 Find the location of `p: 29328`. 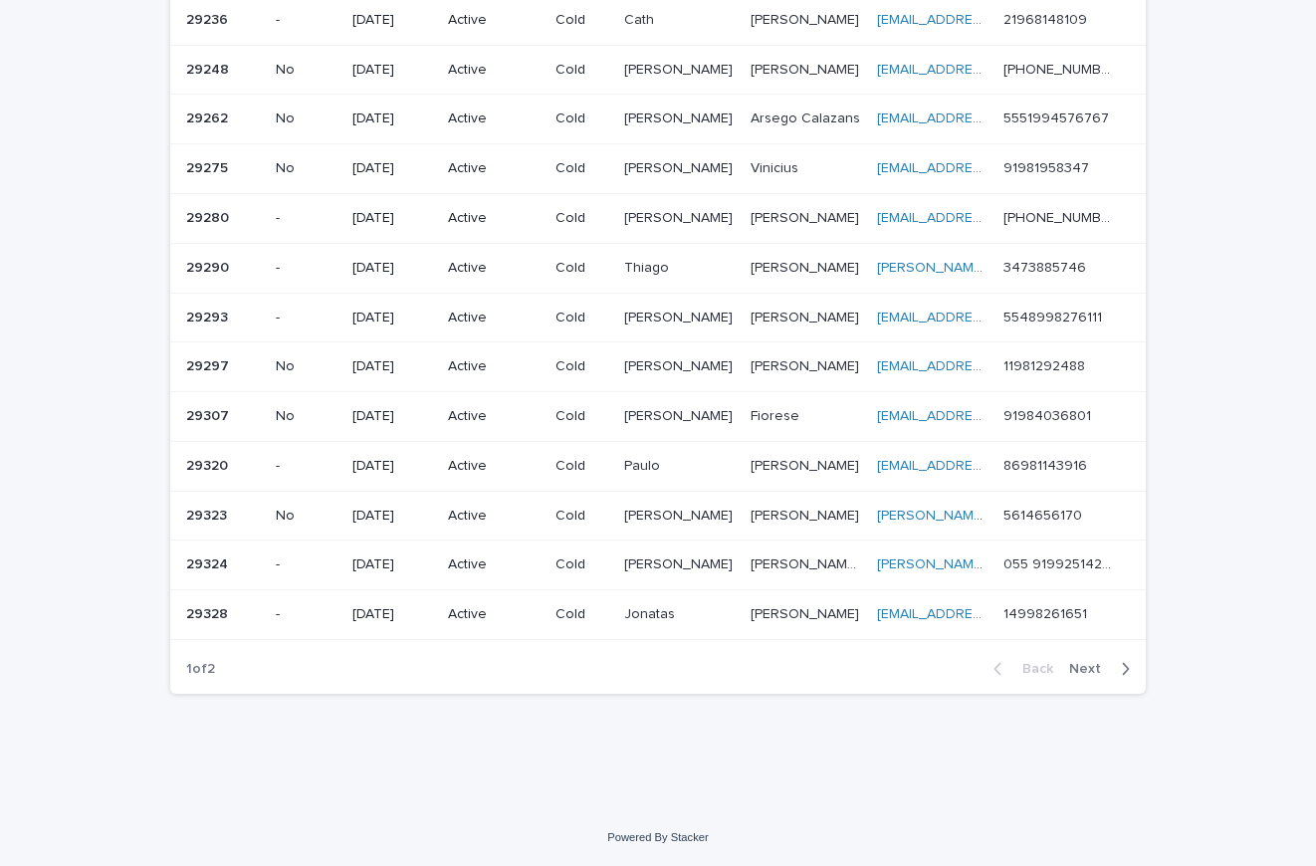

p: 29328 is located at coordinates (209, 612).